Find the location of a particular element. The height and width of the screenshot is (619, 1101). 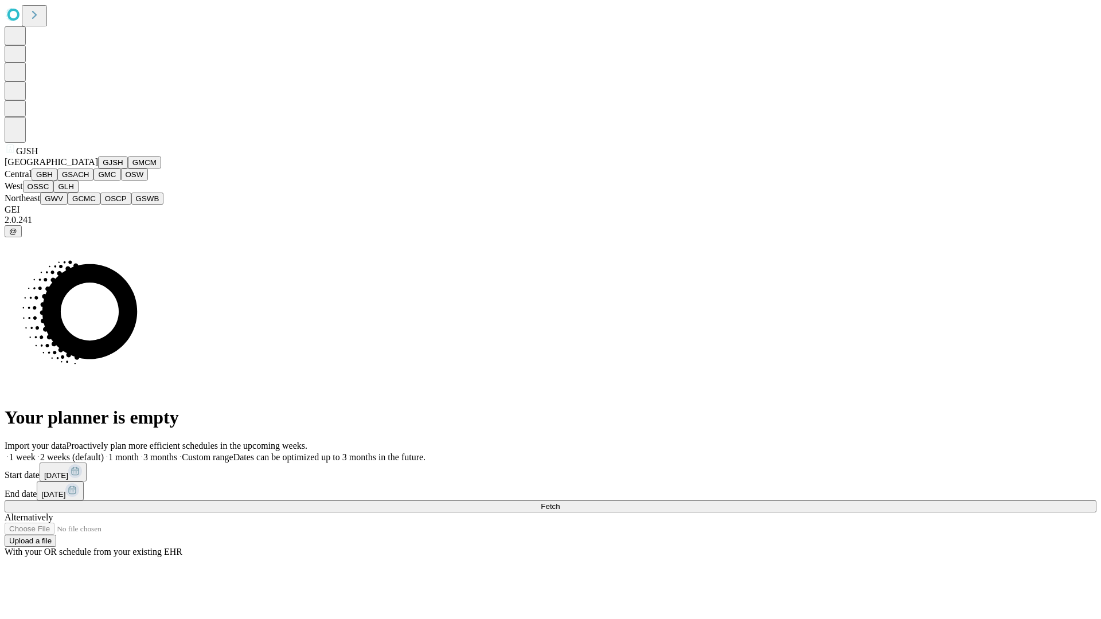

span: 2 weeks (default) is located at coordinates (72, 457).